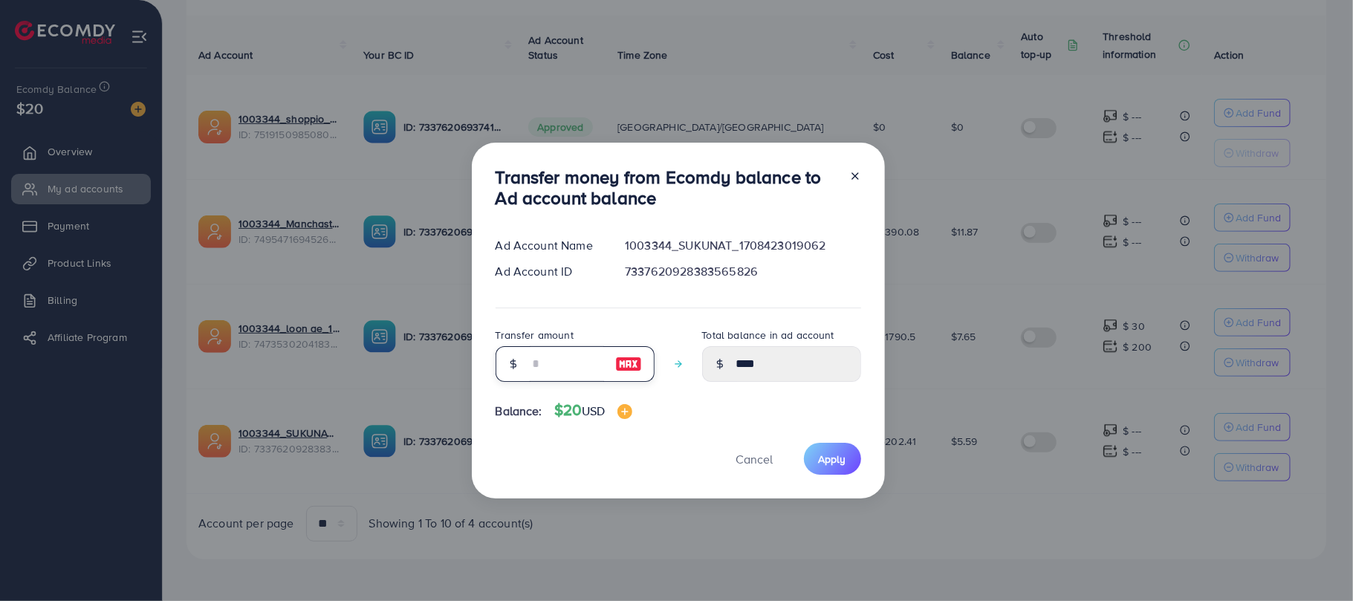 This screenshot has width=1353, height=601. I want to click on span: Balance:, so click(519, 411).